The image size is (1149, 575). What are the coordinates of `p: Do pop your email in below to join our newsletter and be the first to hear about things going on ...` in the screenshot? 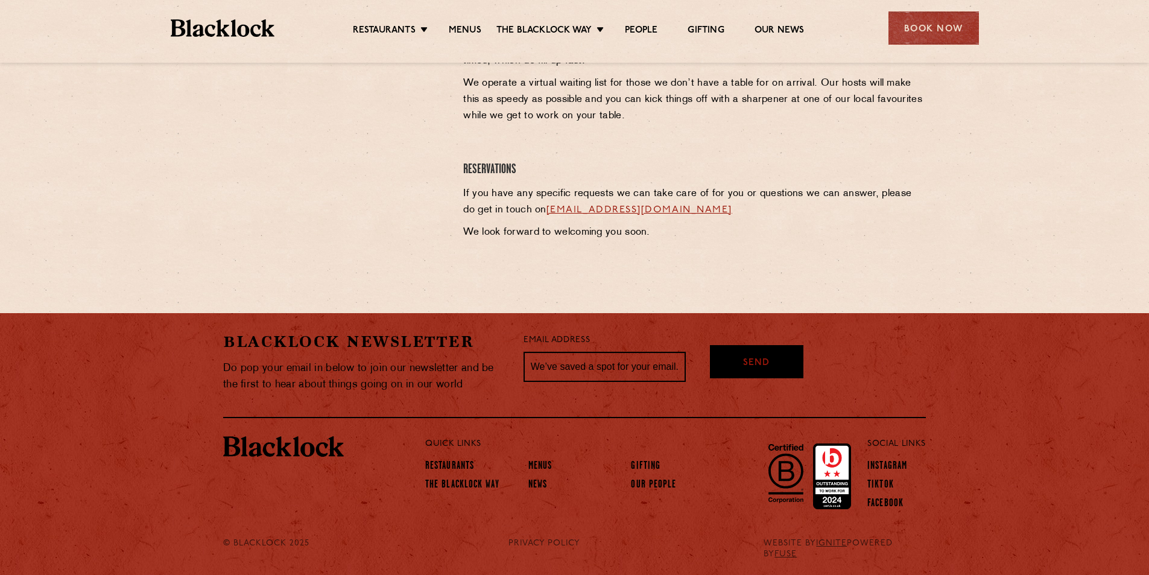 It's located at (364, 376).